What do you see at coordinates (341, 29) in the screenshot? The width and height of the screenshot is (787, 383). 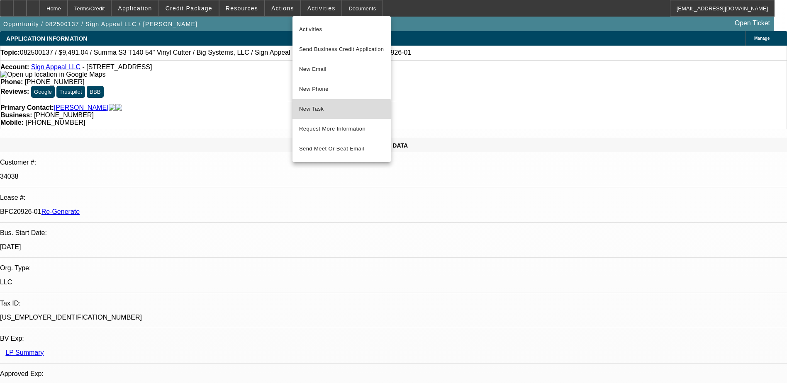 I see `span: Activities` at bounding box center [341, 29].